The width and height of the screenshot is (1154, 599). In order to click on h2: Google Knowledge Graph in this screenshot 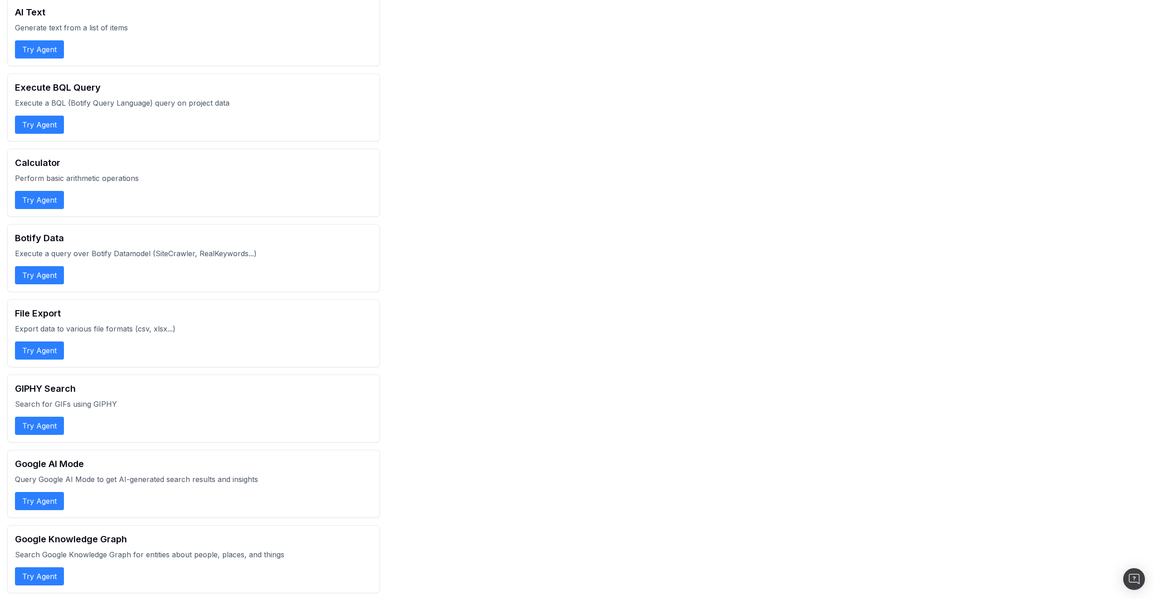, I will do `click(194, 539)`.